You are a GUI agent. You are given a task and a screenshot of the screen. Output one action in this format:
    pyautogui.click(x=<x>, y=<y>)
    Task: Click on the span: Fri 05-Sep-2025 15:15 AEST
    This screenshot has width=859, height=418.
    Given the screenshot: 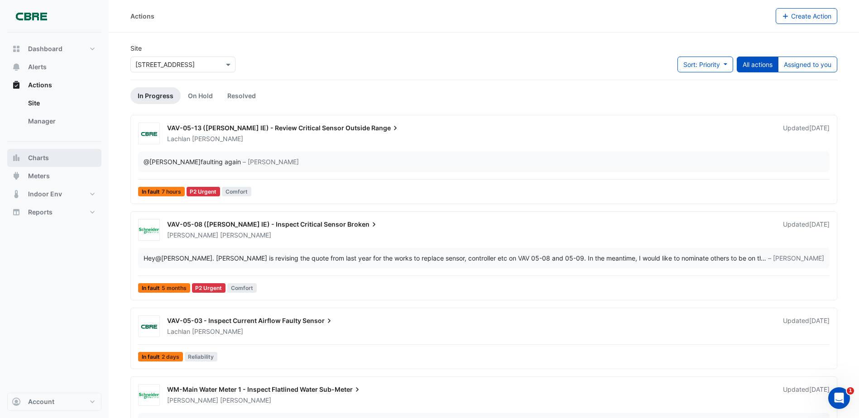 What is the action you would take?
    pyautogui.click(x=819, y=128)
    